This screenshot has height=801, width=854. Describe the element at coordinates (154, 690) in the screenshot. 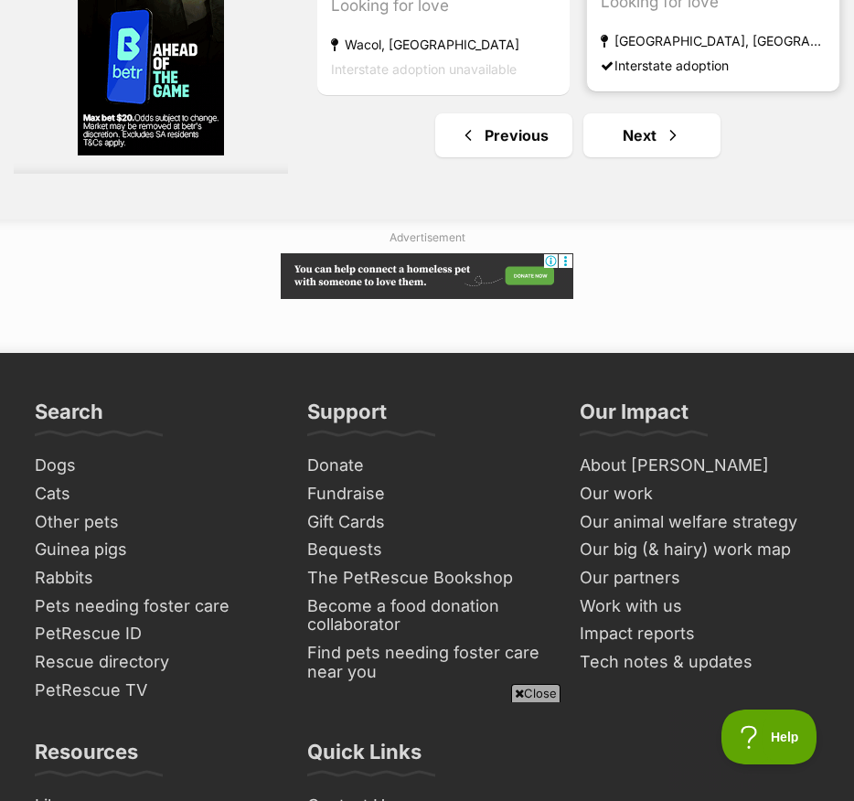

I see `a: PetRescue TV` at that location.